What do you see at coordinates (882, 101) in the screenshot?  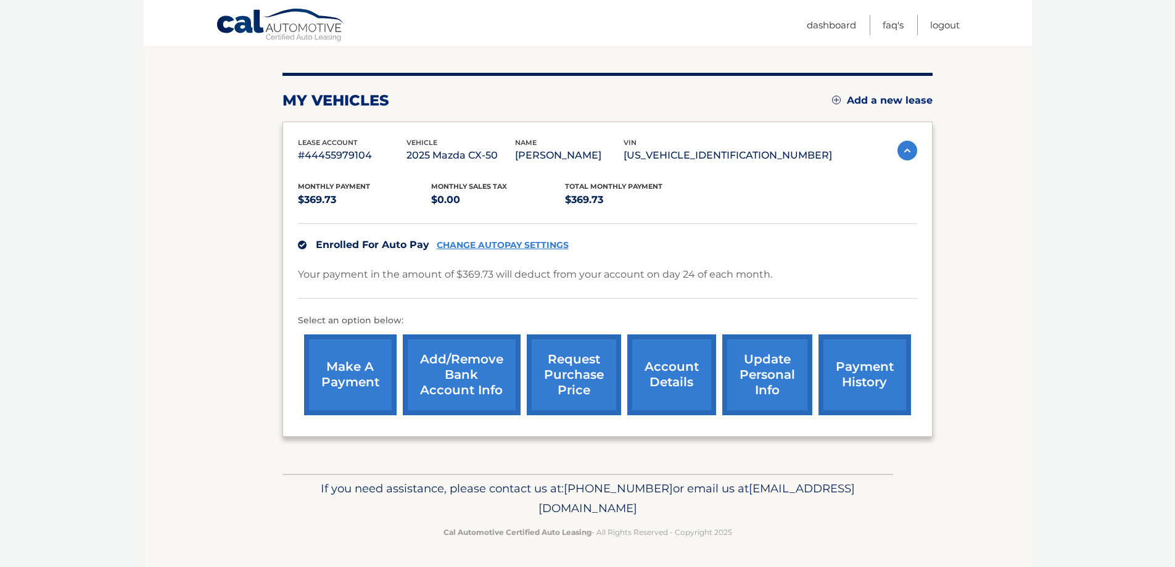 I see `a: Add a new lease` at bounding box center [882, 101].